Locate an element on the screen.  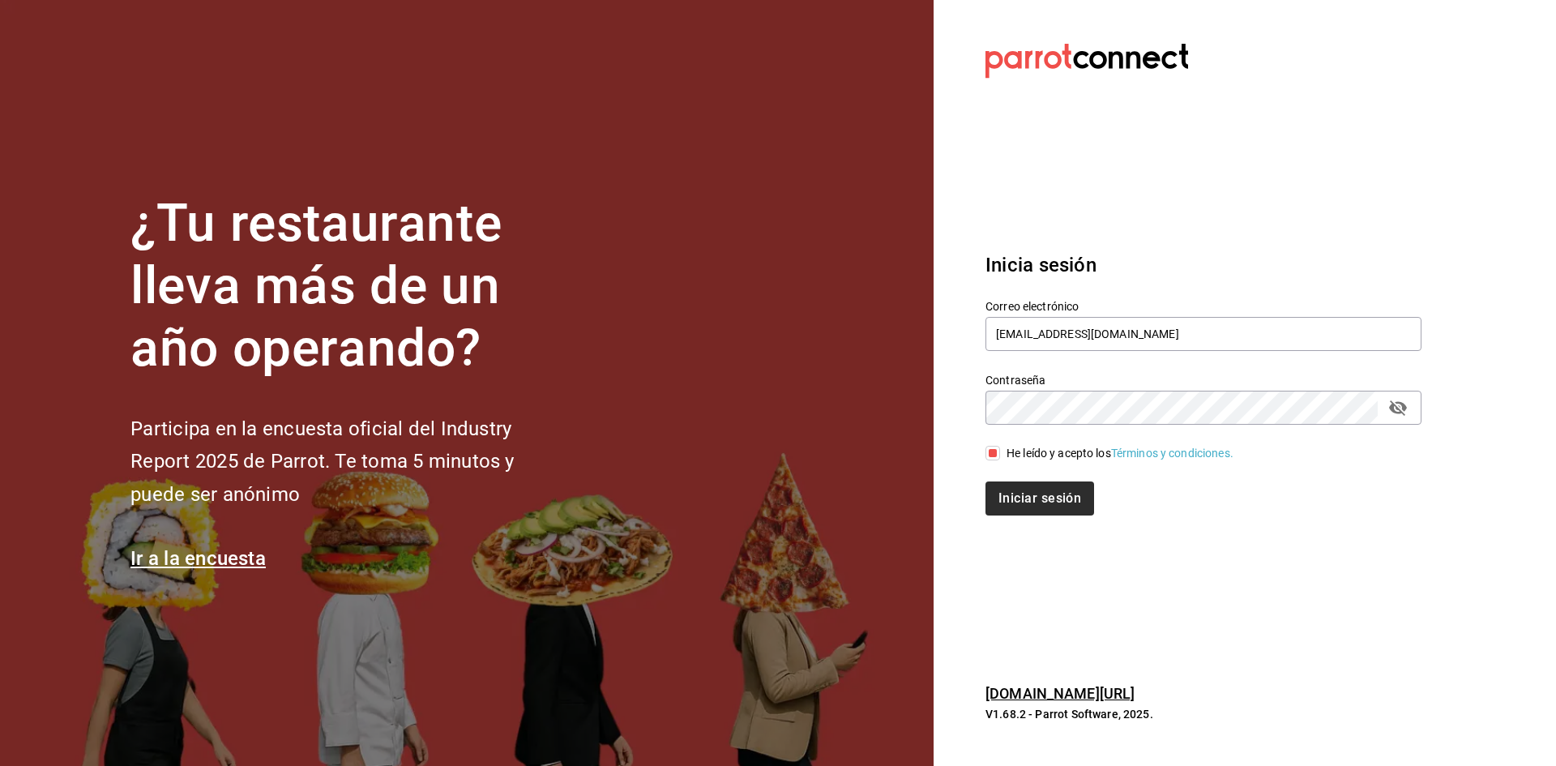
a: Ir a la encuesta is located at coordinates (198, 558).